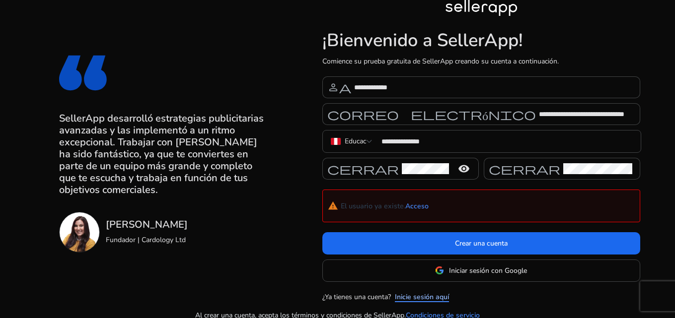  What do you see at coordinates (421, 297) in the screenshot?
I see `a: Inicie sesión aquí` at bounding box center [421, 297].